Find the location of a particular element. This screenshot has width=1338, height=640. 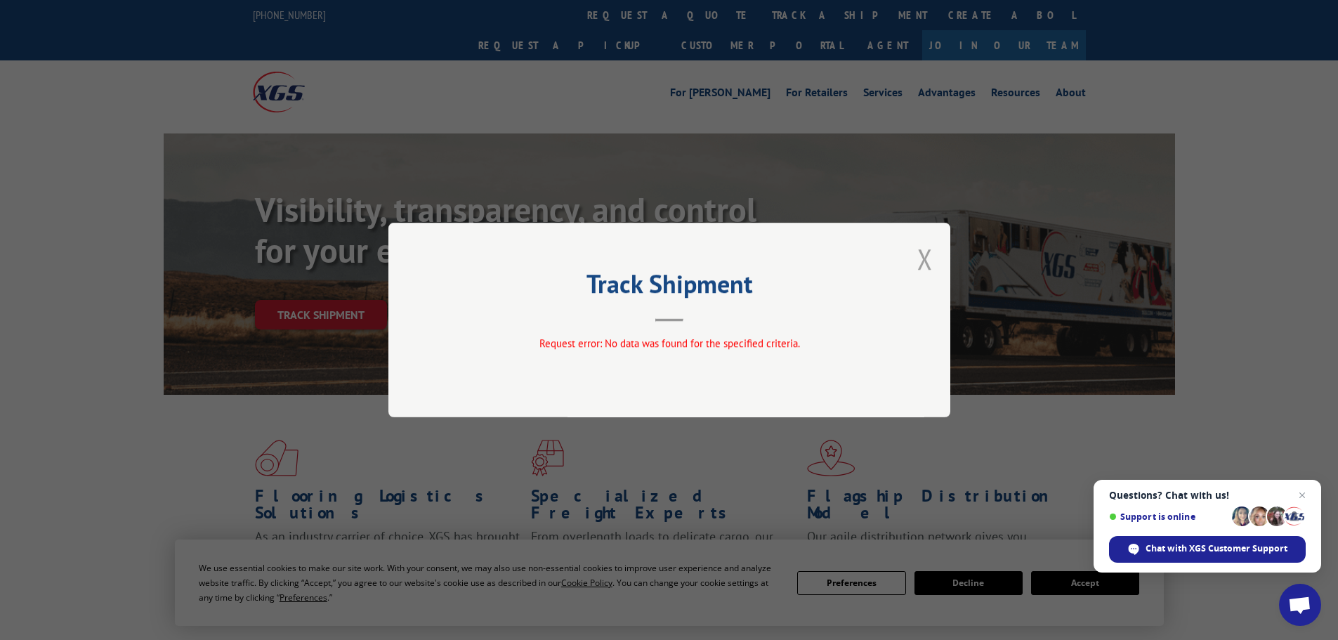

span: Request error: No data was found for the specified criteria. is located at coordinates (669, 343).